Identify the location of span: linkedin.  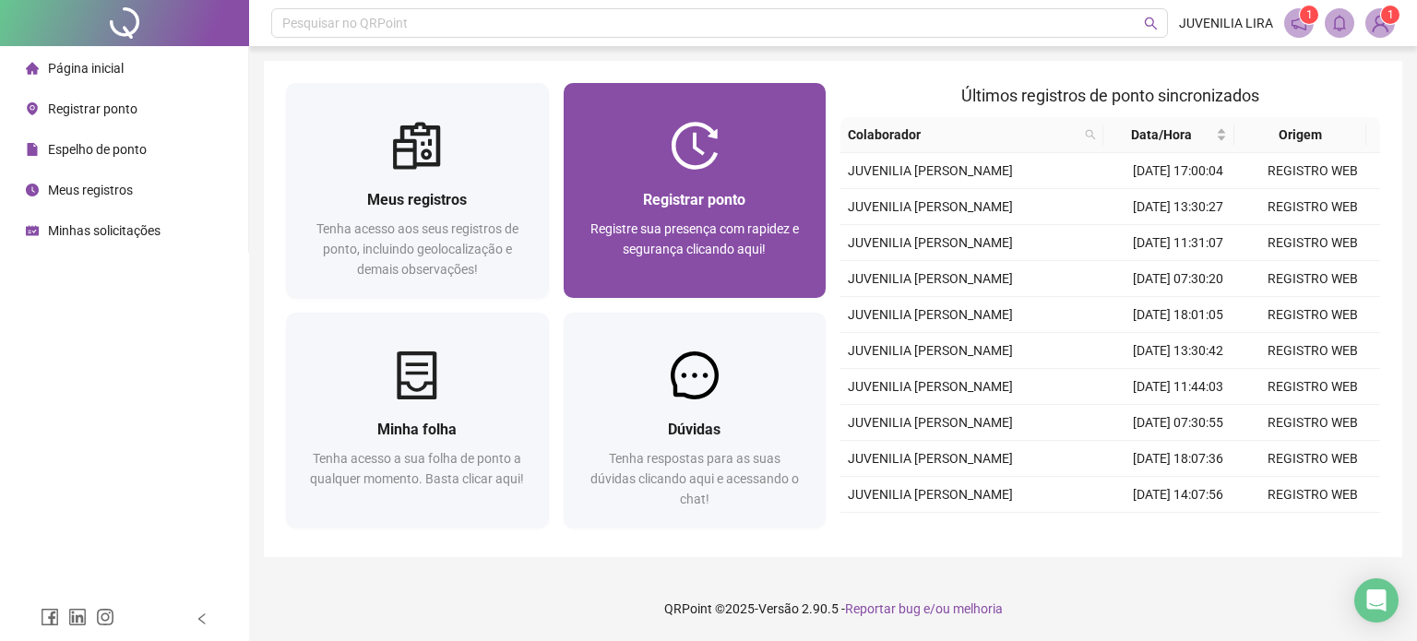
(78, 617).